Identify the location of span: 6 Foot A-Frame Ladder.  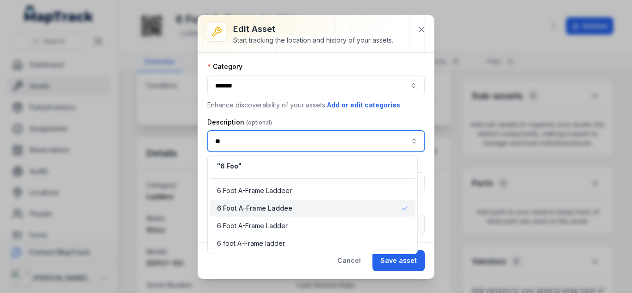
(252, 226).